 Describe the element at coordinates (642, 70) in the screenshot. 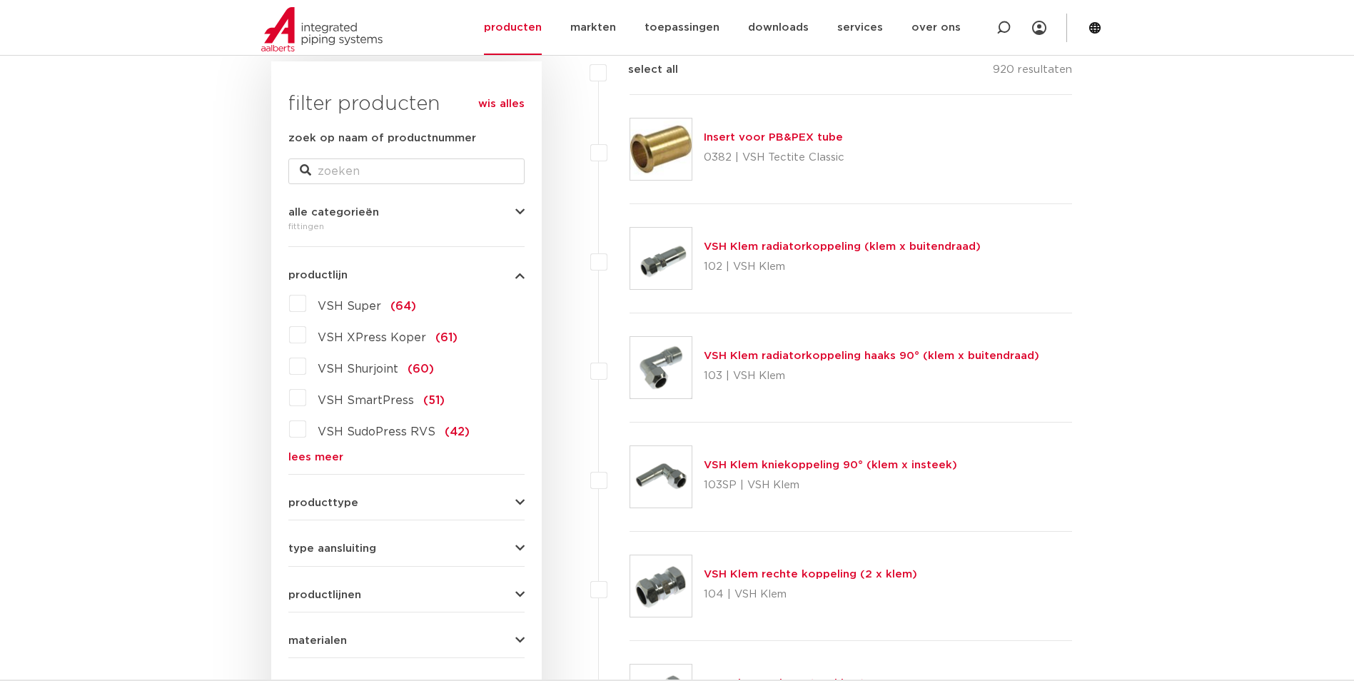

I see `label: select all` at that location.